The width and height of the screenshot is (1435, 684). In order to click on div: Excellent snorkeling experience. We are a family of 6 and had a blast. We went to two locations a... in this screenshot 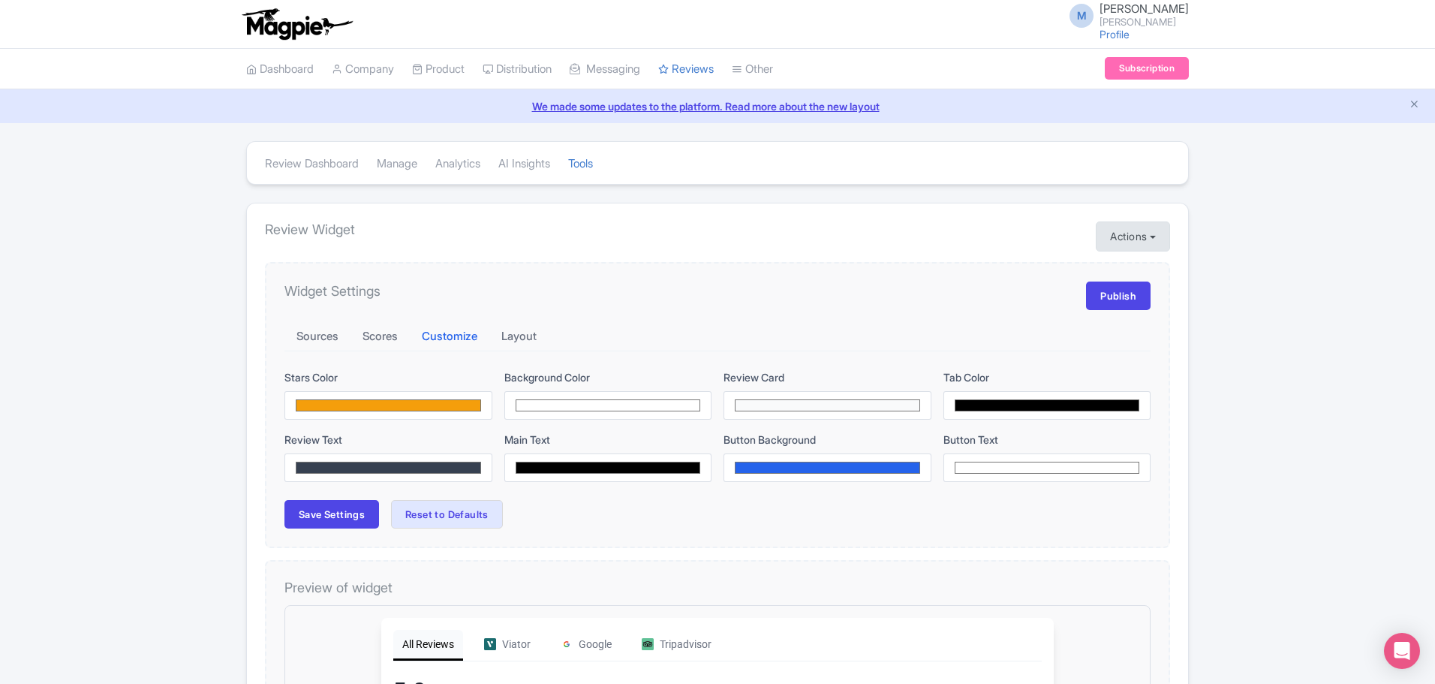, I will do `click(420, 381)`.